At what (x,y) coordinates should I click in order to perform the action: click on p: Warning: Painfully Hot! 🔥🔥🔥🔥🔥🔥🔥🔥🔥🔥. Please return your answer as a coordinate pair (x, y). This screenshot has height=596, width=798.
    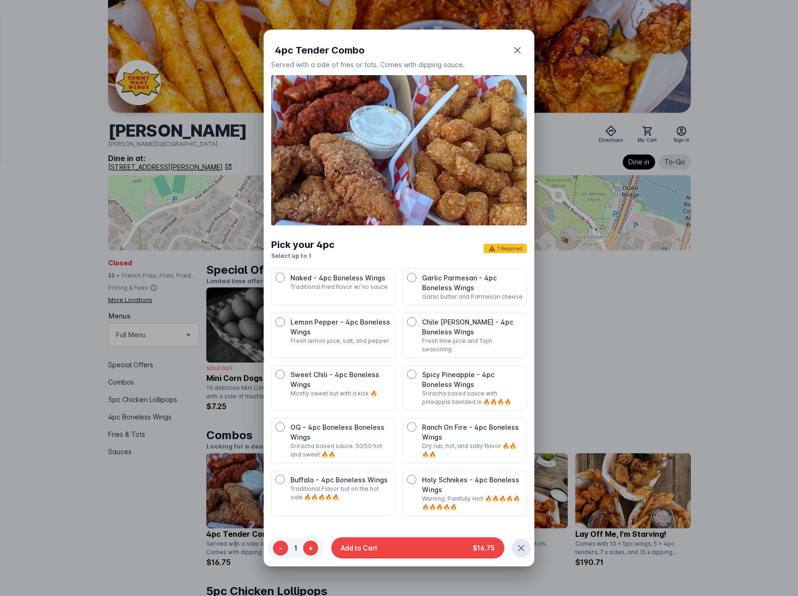
    Looking at the image, I should click on (472, 503).